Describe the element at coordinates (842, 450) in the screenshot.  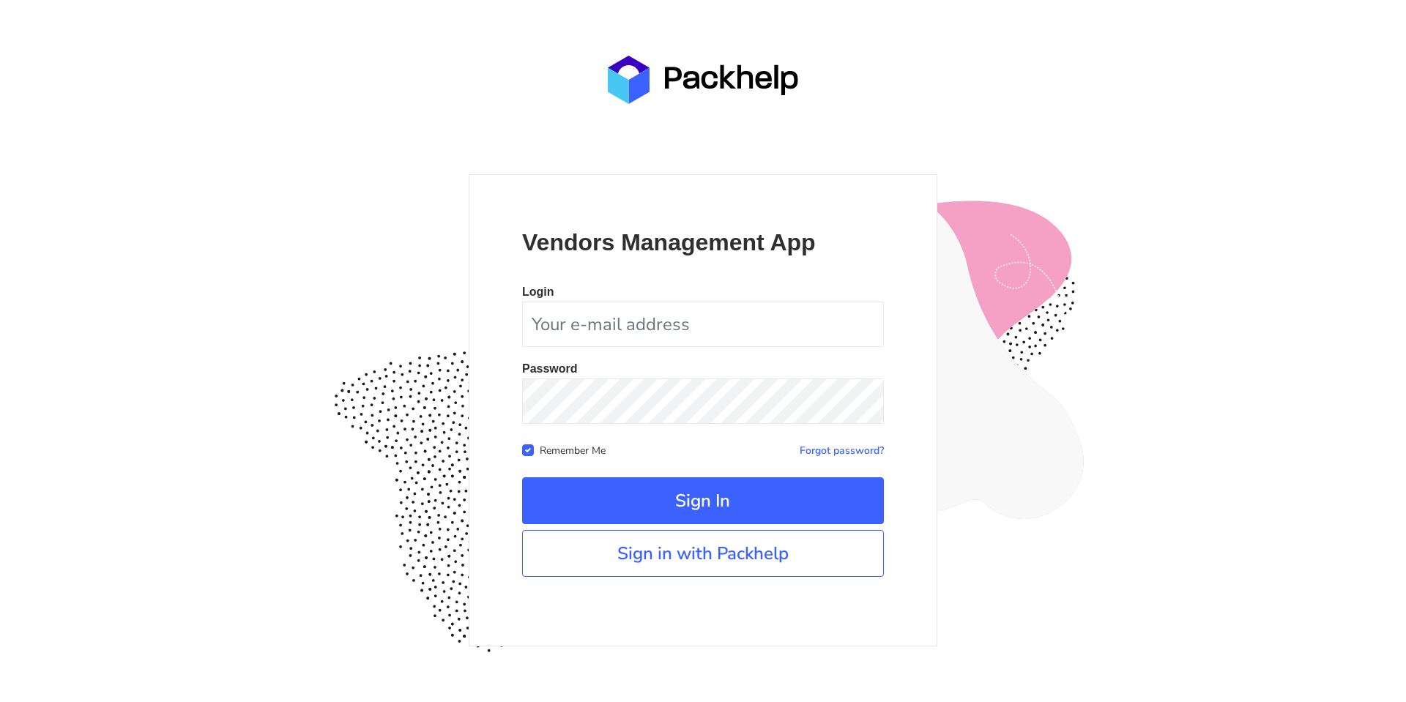
I see `a: Forgot password?` at that location.